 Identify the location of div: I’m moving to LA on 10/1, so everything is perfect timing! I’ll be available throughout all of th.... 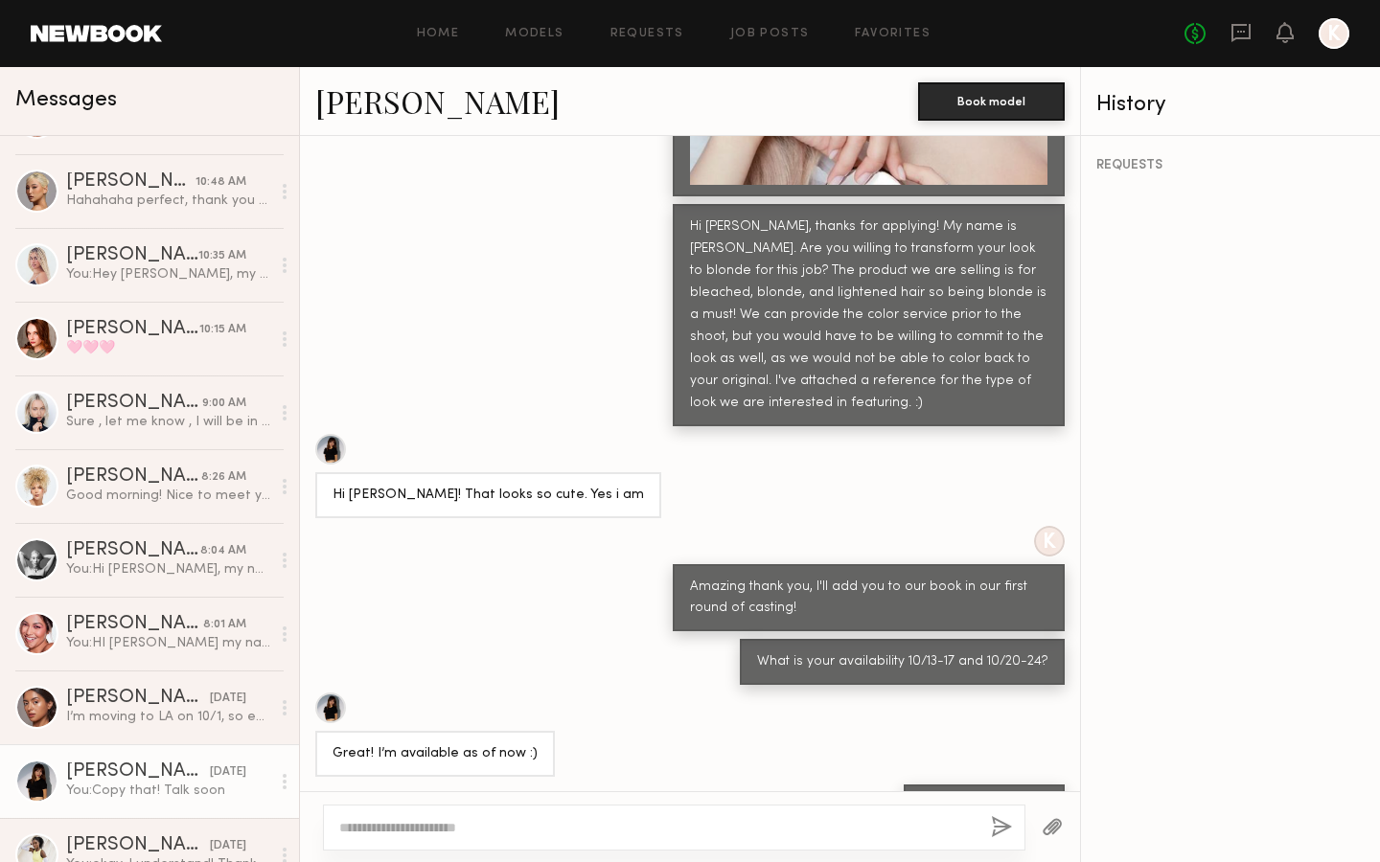
(168, 717).